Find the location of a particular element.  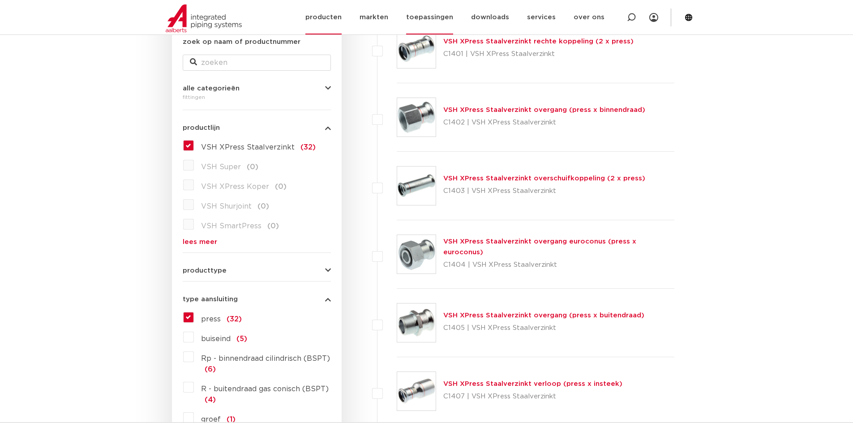

div: fittingen is located at coordinates (257, 97).